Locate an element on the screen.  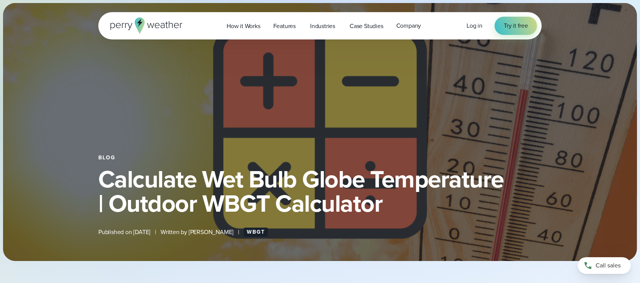
a: How it Works is located at coordinates (243, 26).